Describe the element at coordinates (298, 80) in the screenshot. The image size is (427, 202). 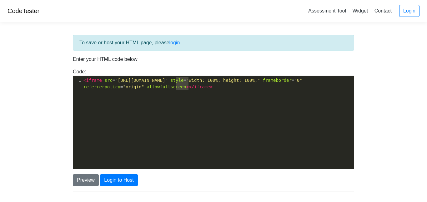
I see `span: "0"` at that location.